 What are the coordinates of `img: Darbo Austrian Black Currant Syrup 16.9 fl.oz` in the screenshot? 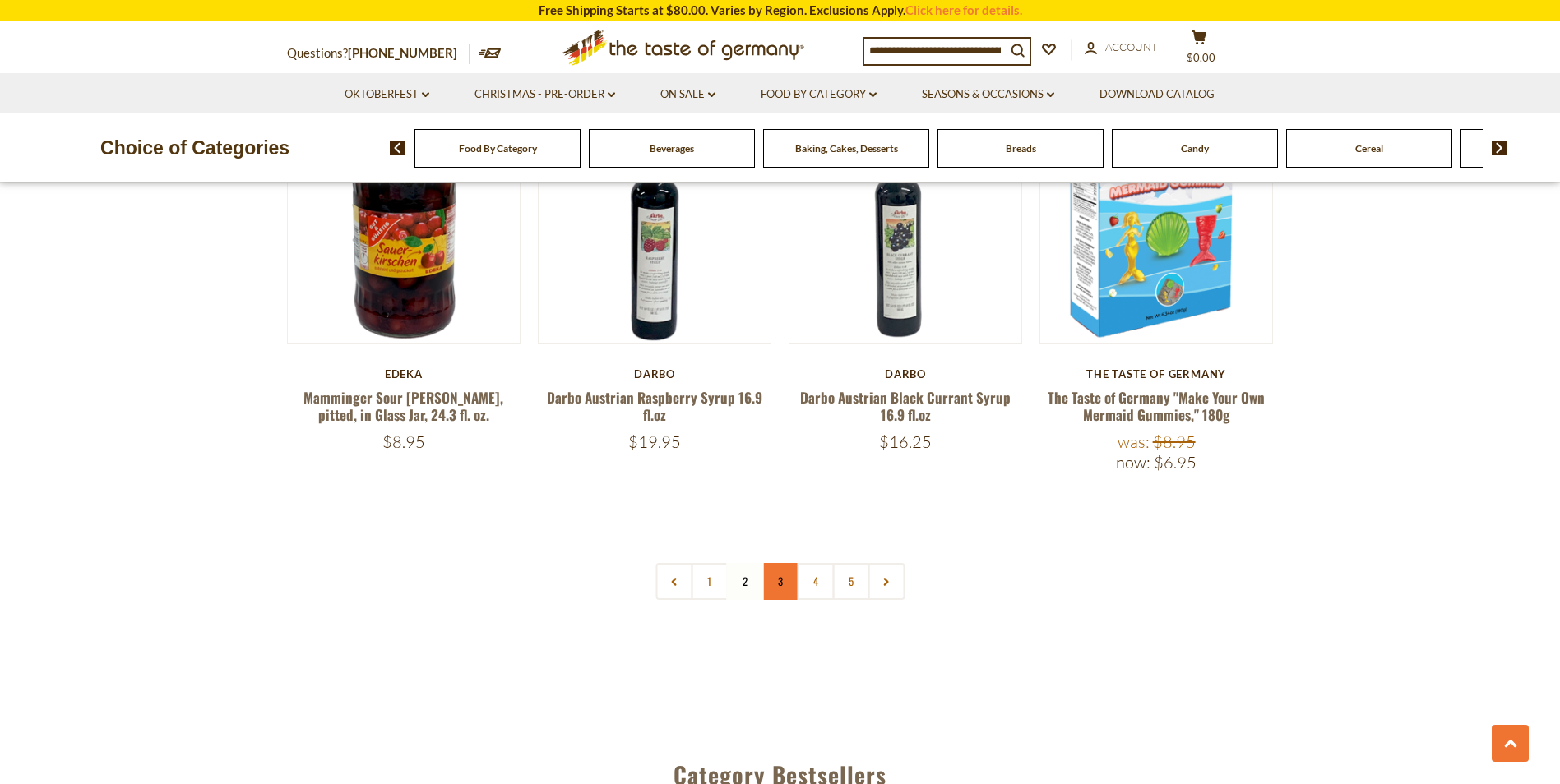 It's located at (905, 226).